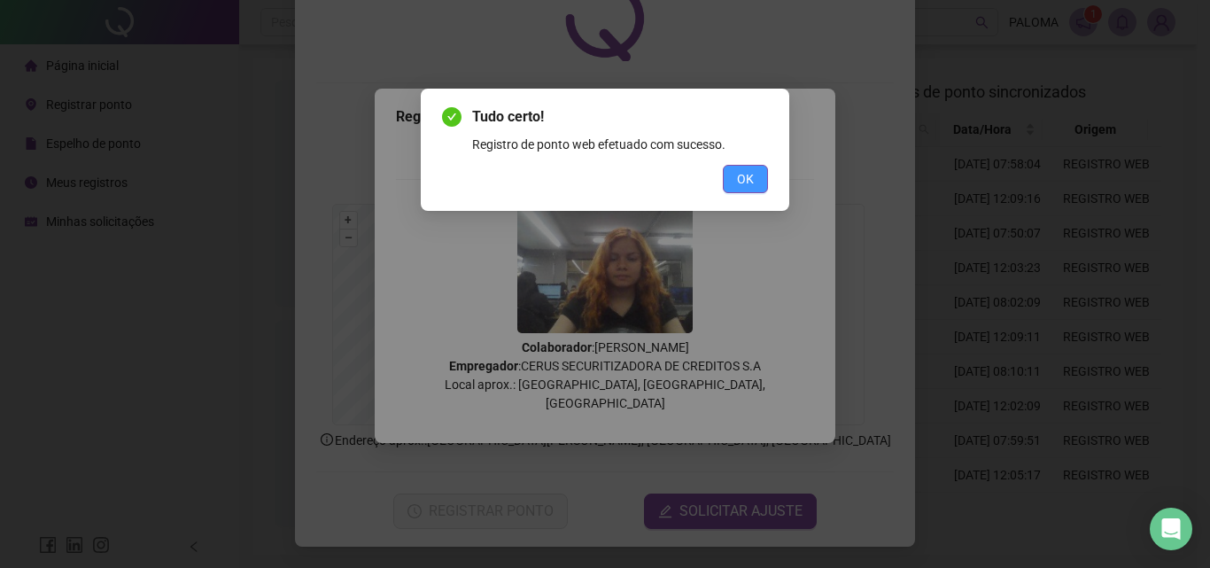  What do you see at coordinates (620, 144) in the screenshot?
I see `div: Registro de ponto web efetuado com sucesso.` at bounding box center [620, 144].